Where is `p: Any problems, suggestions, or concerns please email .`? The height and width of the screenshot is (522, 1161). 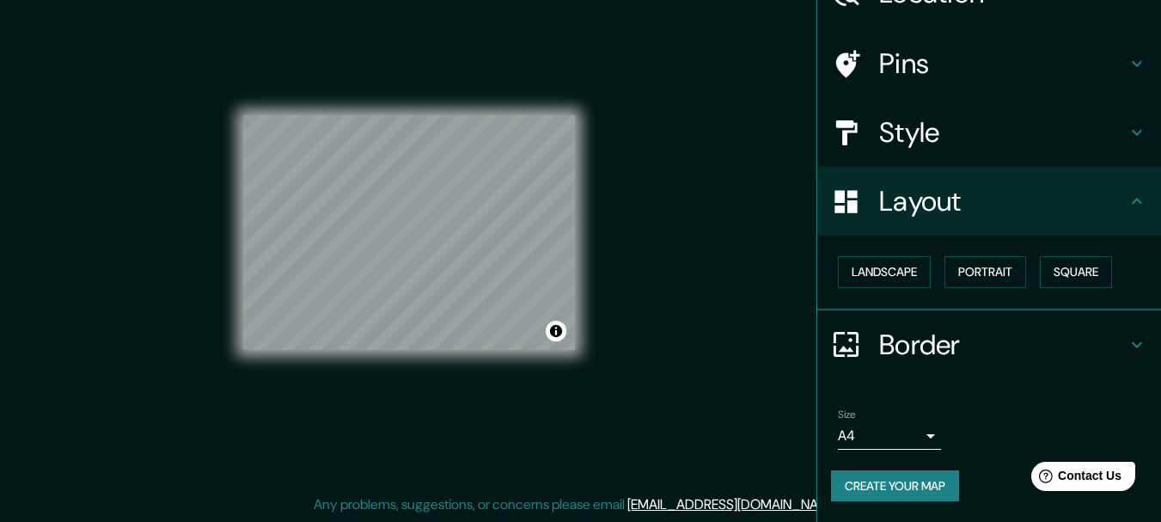 p: Any problems, suggestions, or concerns please email . is located at coordinates (578, 504).